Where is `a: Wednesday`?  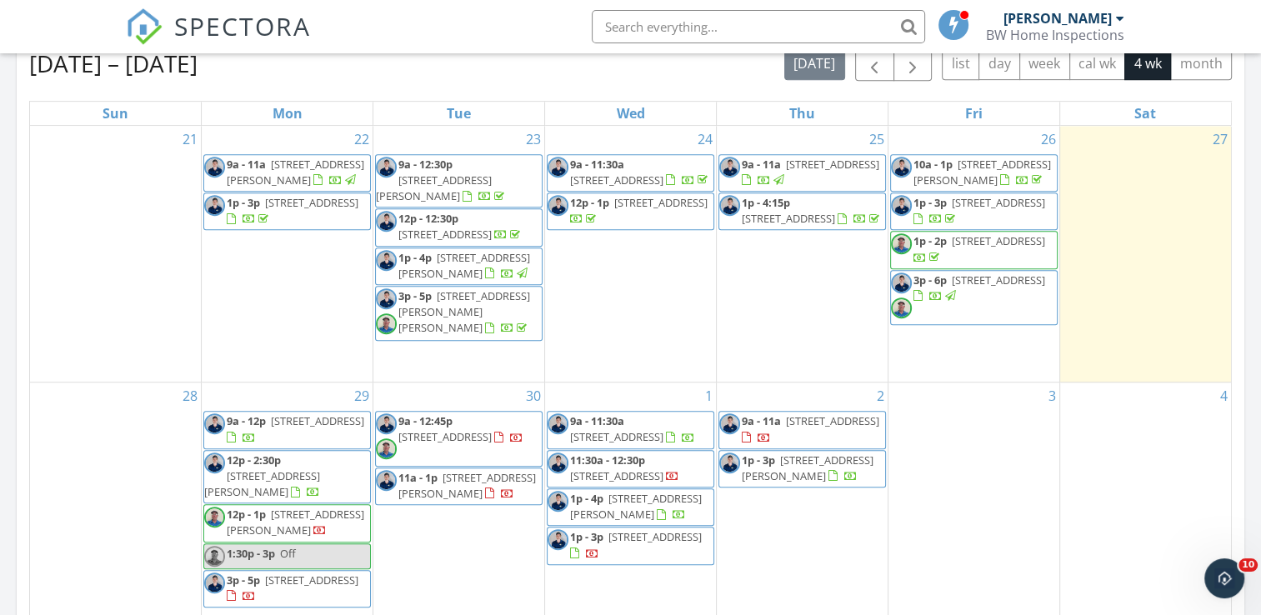
a: Wednesday is located at coordinates (630, 113).